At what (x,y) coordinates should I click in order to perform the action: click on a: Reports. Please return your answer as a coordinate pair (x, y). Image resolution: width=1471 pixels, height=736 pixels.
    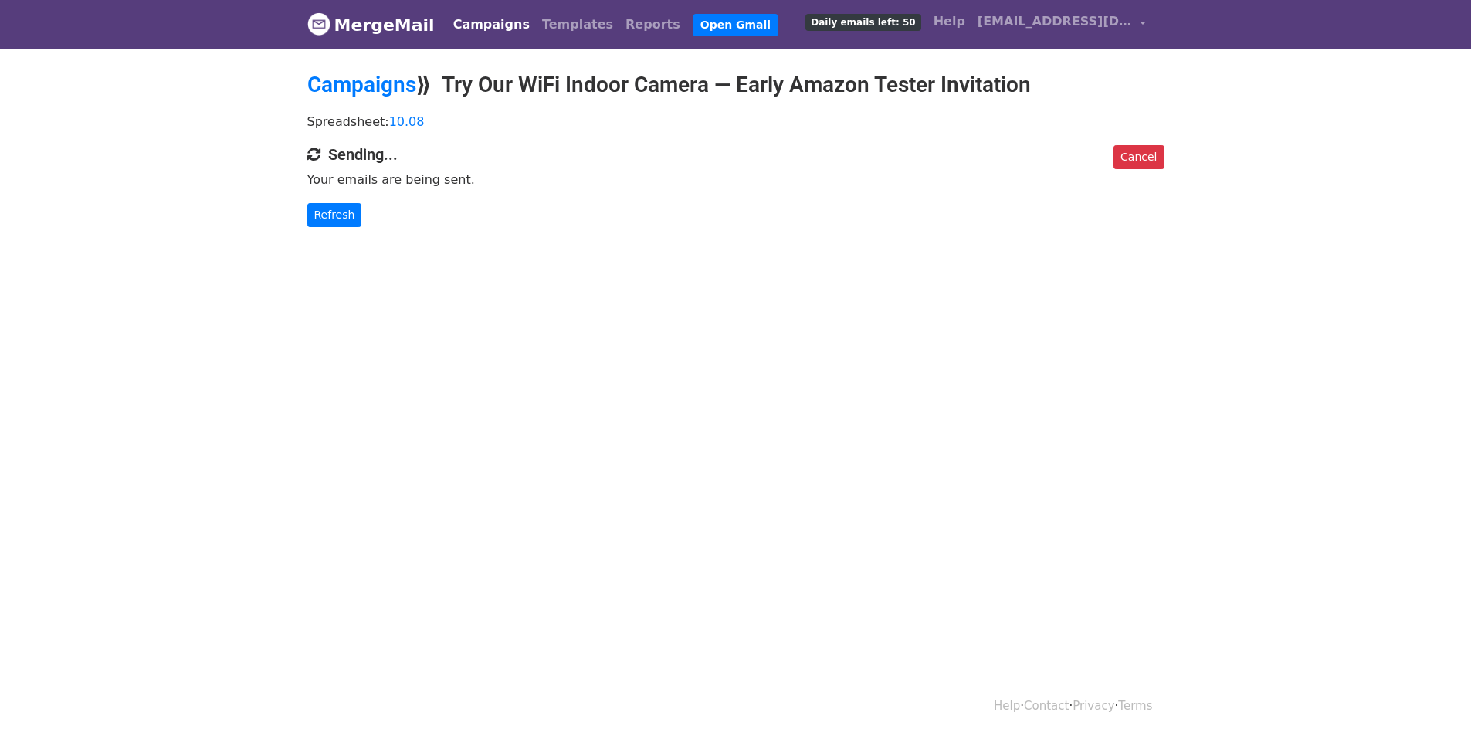
    Looking at the image, I should click on (653, 25).